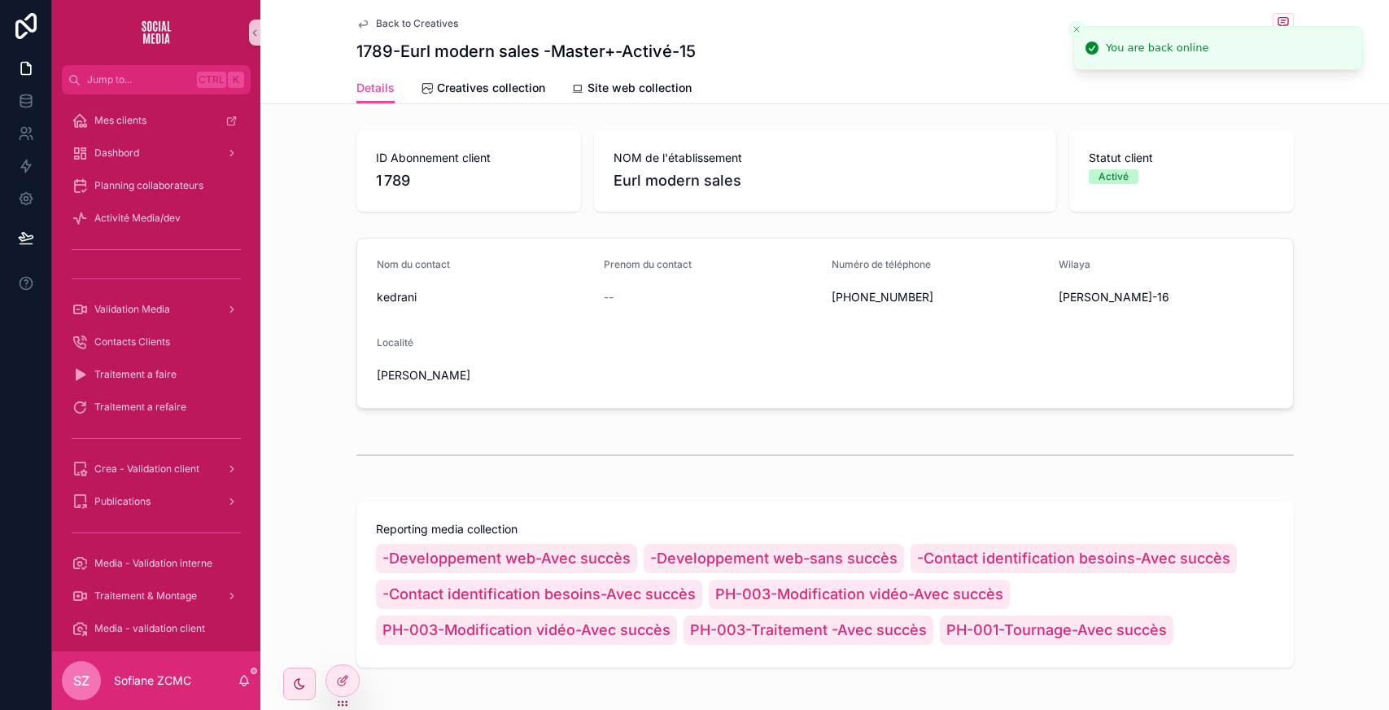 This screenshot has width=1389, height=710. Describe the element at coordinates (152, 680) in the screenshot. I see `p: Sofiane ZCMC` at that location.